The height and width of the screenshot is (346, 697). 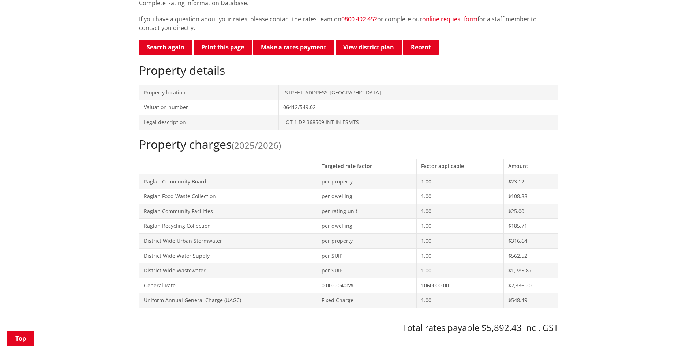 What do you see at coordinates (530, 211) in the screenshot?
I see `td: $25.00` at bounding box center [530, 211].